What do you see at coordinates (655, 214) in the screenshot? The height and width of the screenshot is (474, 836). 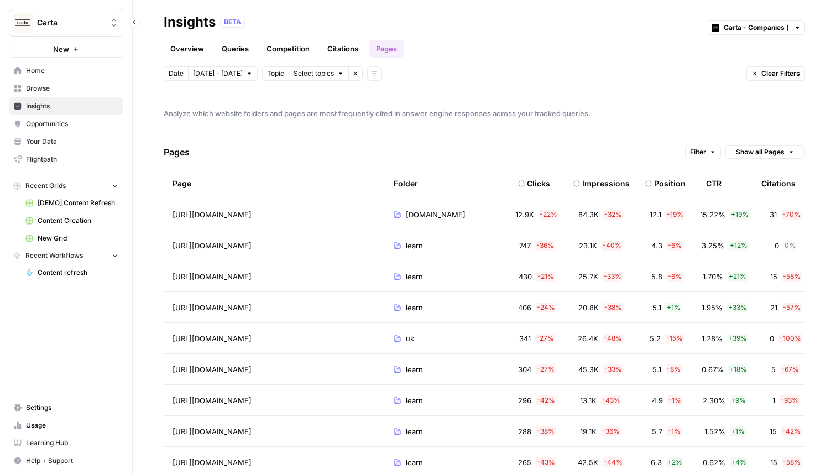 I see `span: 12.1` at bounding box center [655, 214].